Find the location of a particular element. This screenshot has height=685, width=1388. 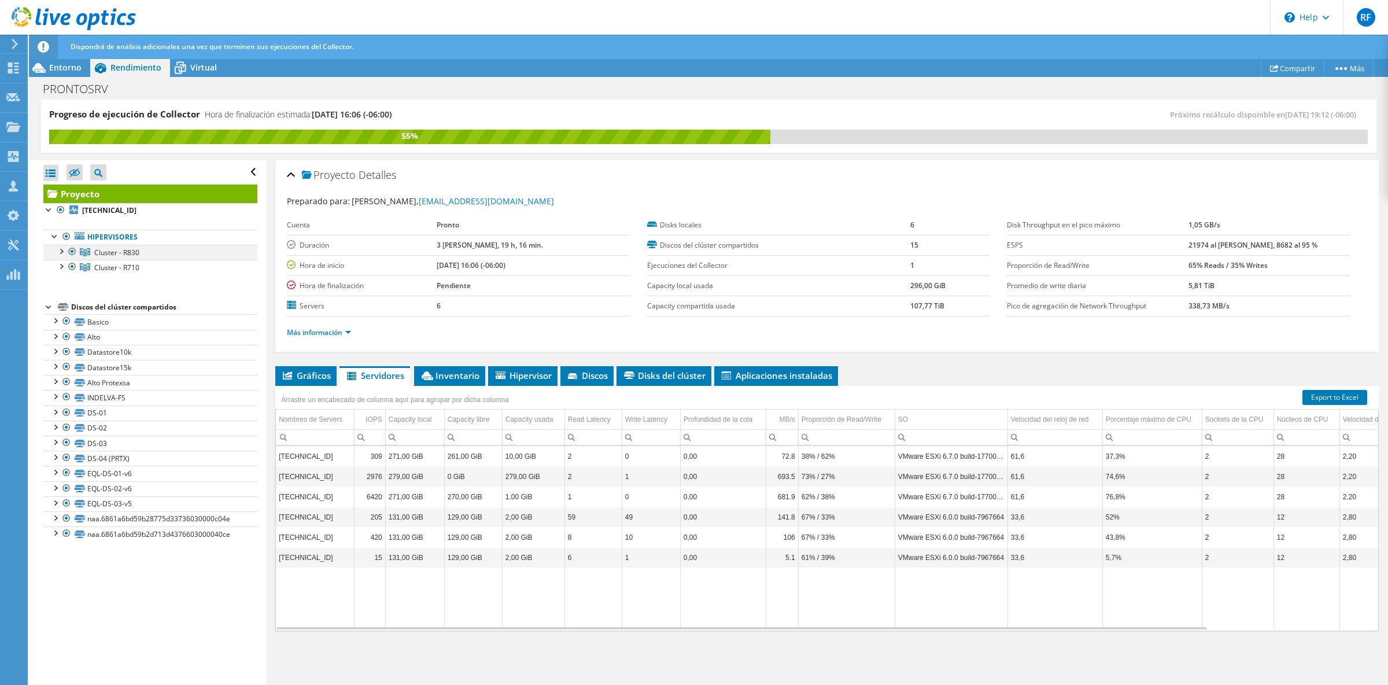

td: Column Núcleos de CPU, Value 12 is located at coordinates (1306, 537).